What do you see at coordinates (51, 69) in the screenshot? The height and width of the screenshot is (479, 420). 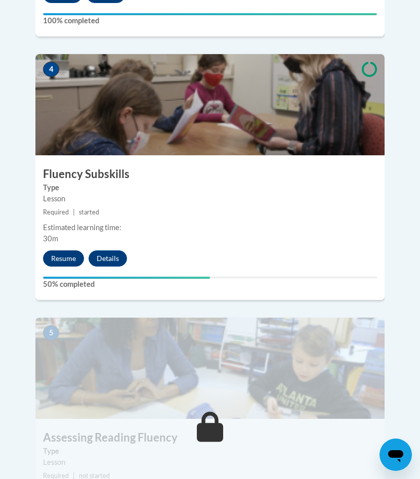 I see `span: 4` at bounding box center [51, 69].